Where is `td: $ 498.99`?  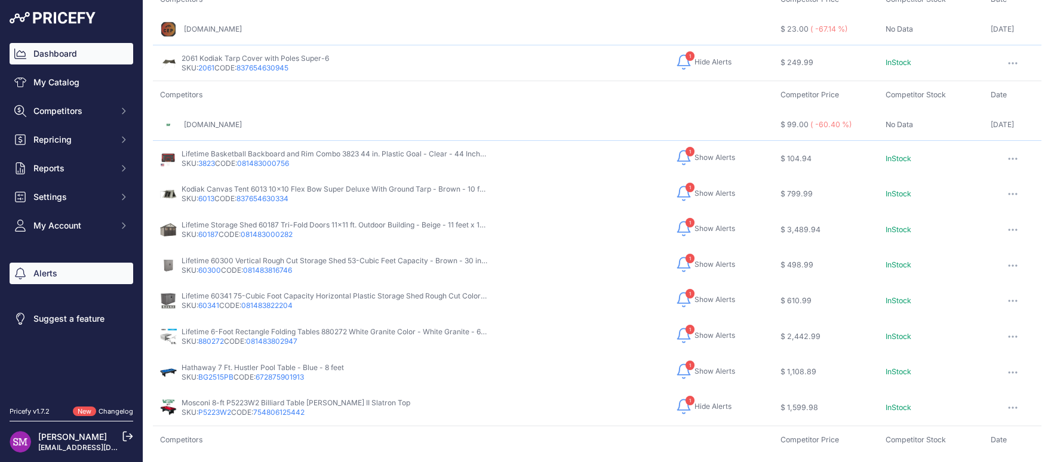 td: $ 498.99 is located at coordinates (826, 266).